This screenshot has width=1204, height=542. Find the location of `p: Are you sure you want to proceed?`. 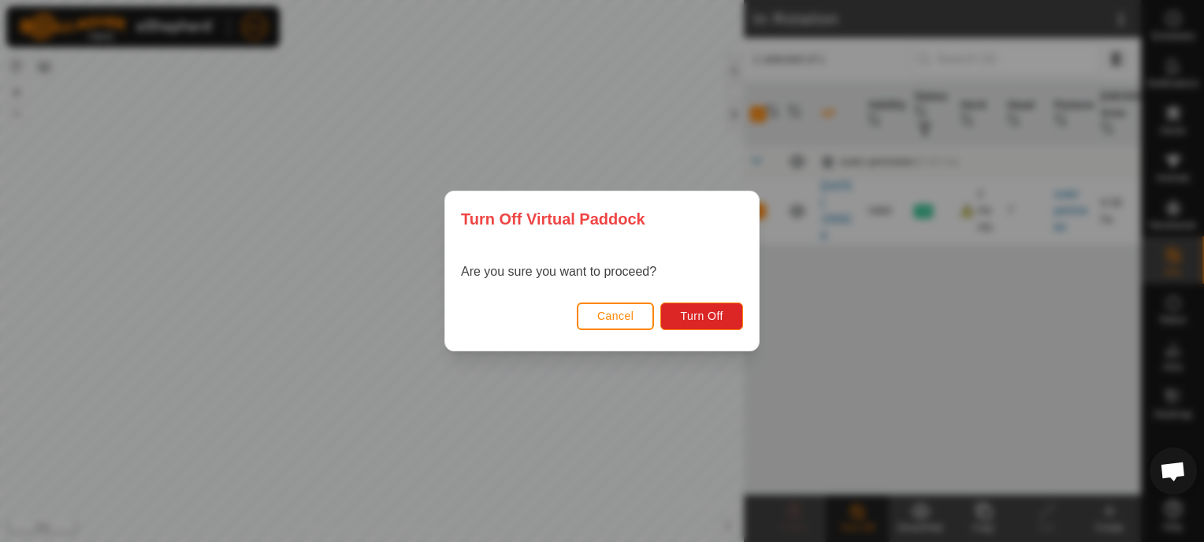

p: Are you sure you want to proceed? is located at coordinates (559, 272).